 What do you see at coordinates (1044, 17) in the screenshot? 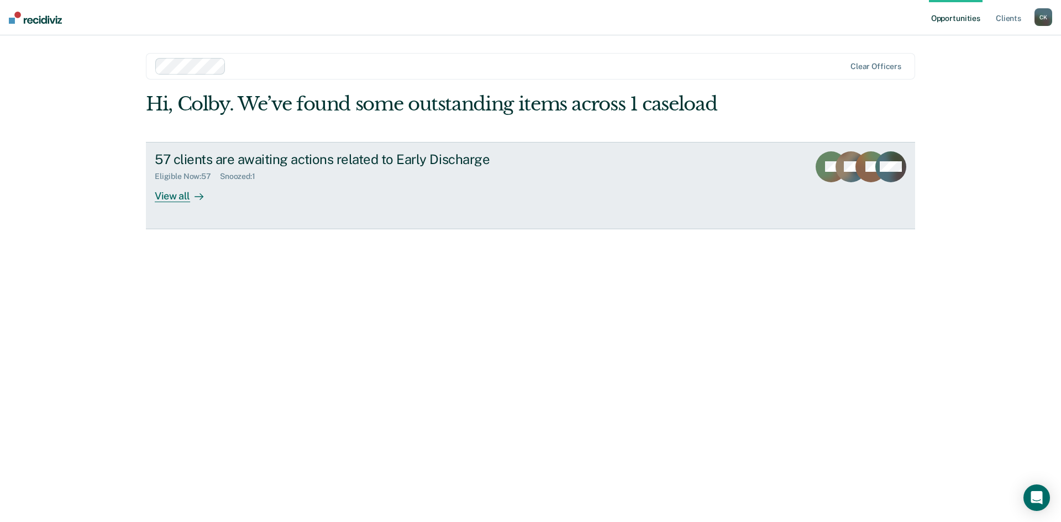
I see `div: C K` at bounding box center [1044, 17].